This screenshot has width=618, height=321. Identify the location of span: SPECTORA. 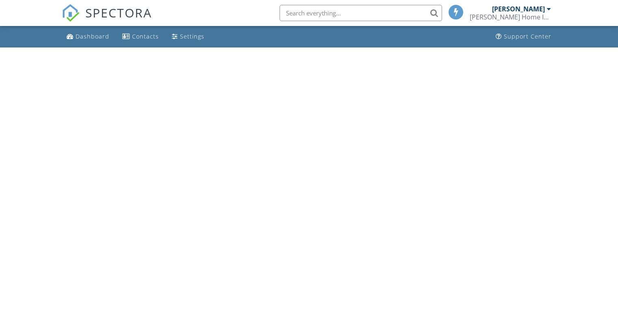
(119, 13).